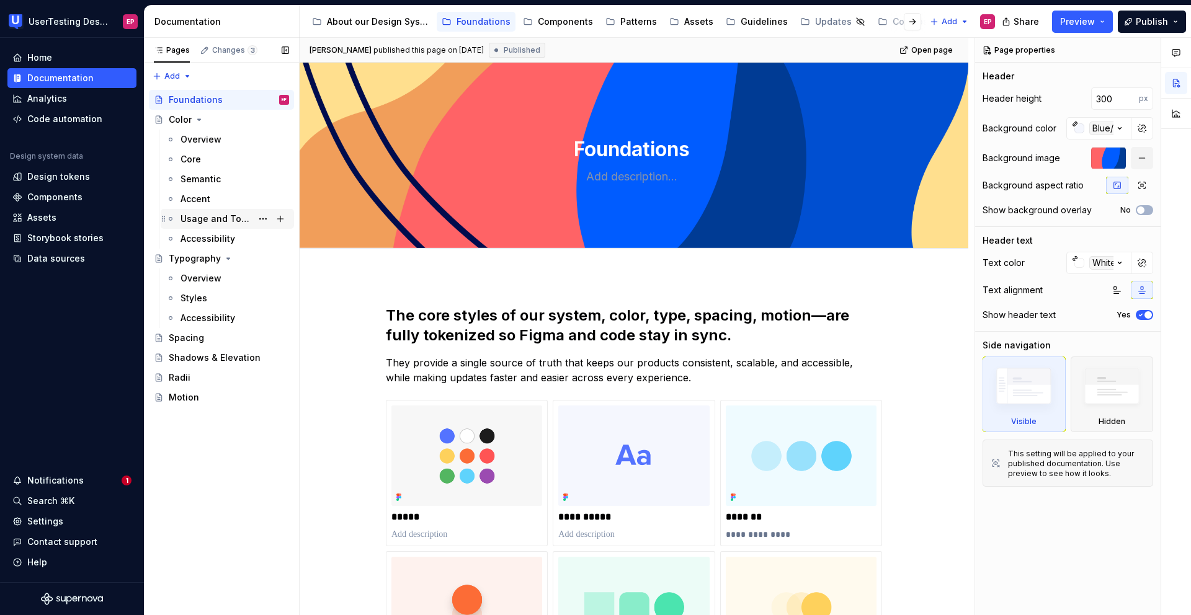  I want to click on a: Styles, so click(227, 298).